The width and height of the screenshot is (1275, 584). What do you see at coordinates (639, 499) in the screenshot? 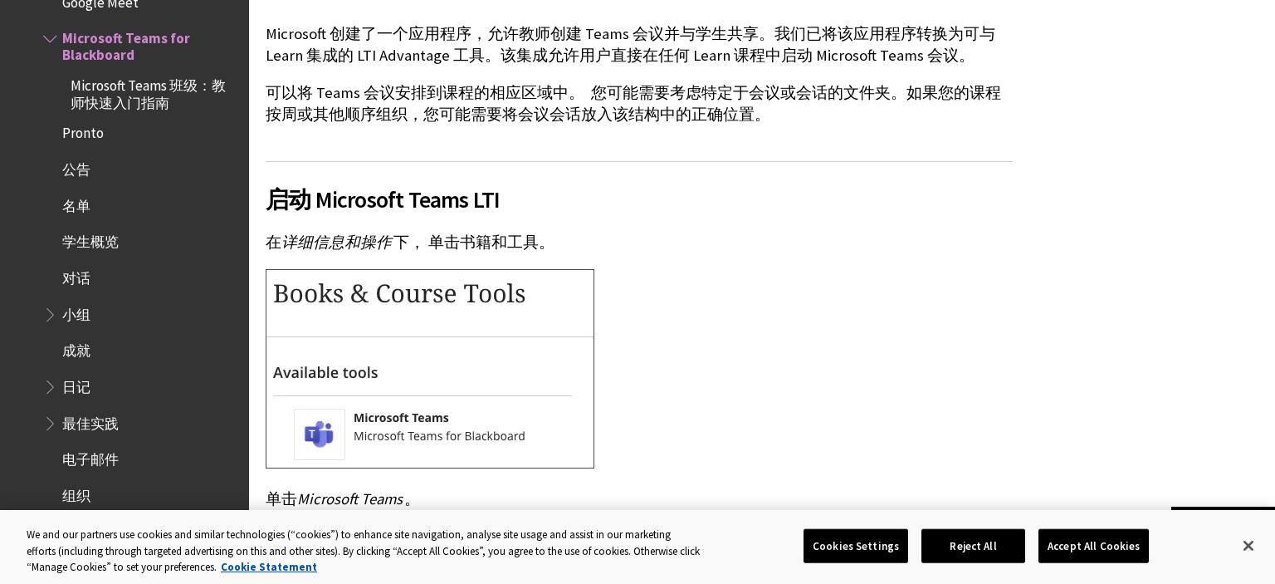
I see `p: 单击 。` at bounding box center [639, 499].